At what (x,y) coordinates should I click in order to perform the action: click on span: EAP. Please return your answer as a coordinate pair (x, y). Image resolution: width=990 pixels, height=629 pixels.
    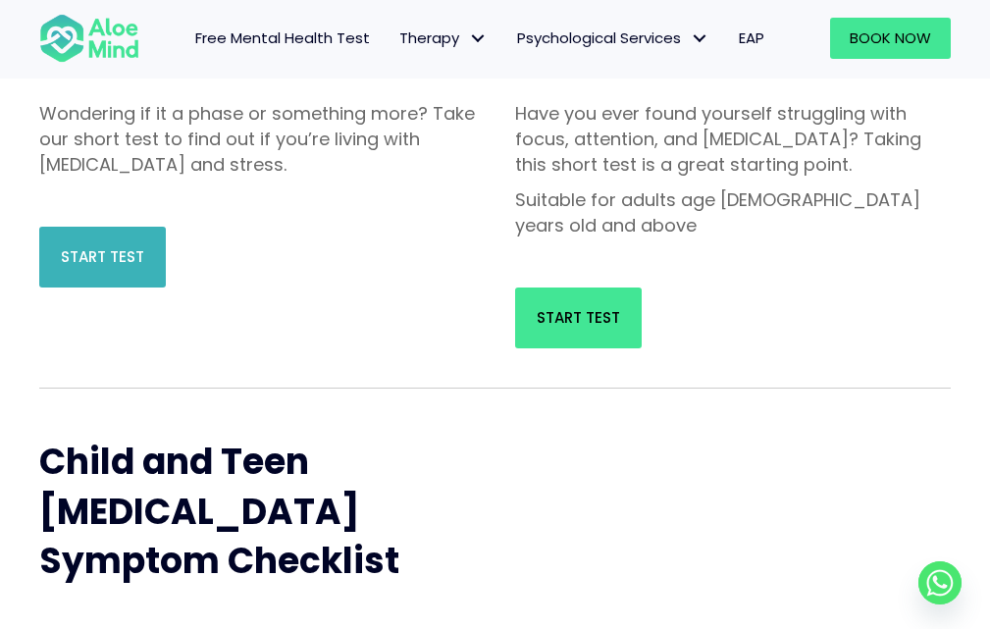
    Looking at the image, I should click on (752, 37).